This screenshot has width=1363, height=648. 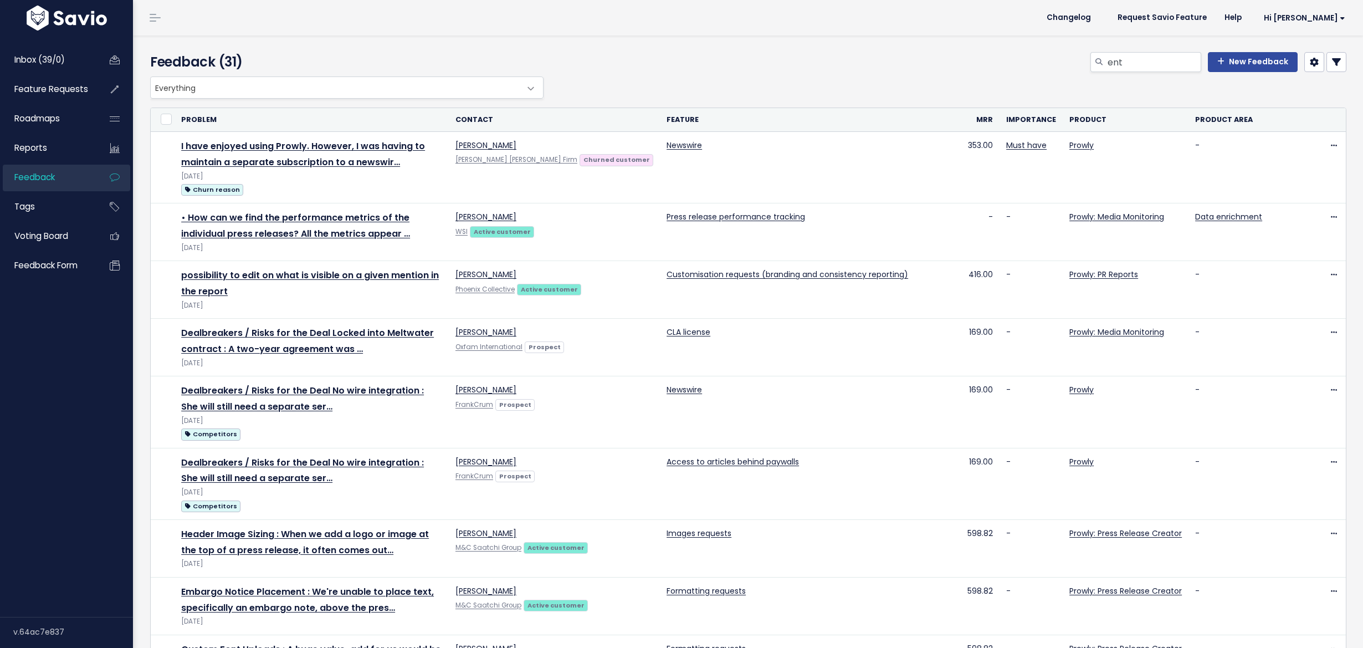 What do you see at coordinates (1229, 217) in the screenshot?
I see `a: Data enrichment` at bounding box center [1229, 217].